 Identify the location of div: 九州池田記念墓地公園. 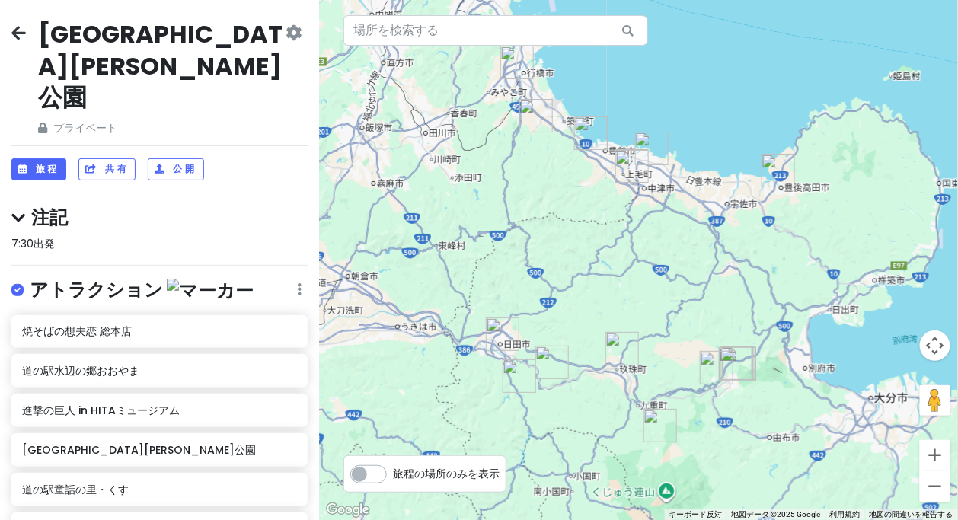
(552, 363).